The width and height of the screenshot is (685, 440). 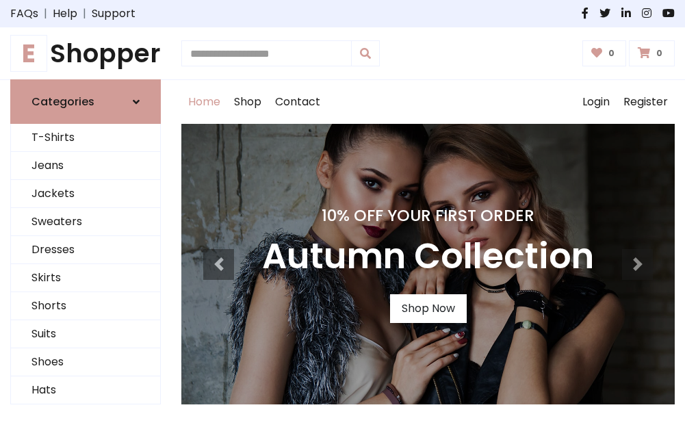 I want to click on a: Skirts, so click(x=86, y=278).